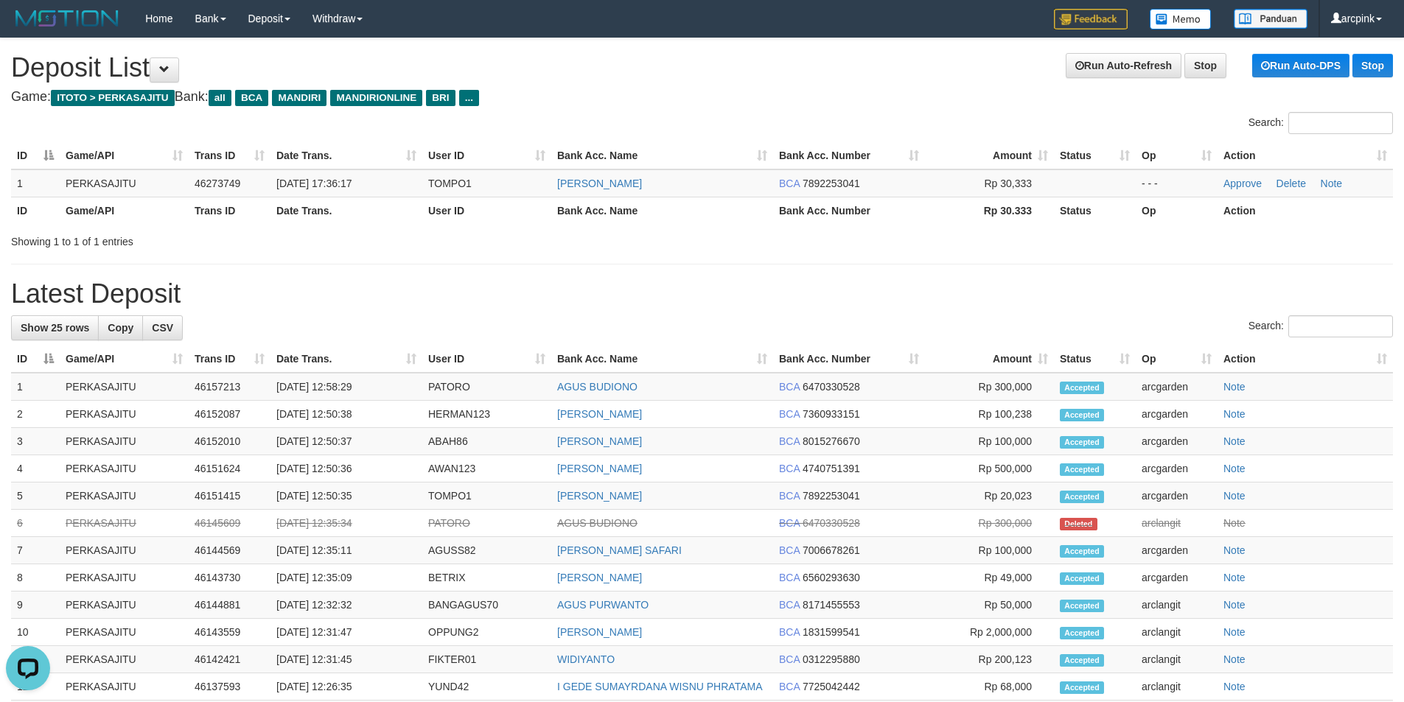 This screenshot has width=1404, height=702. I want to click on span: Copy 7006678261 to clipboard, so click(831, 550).